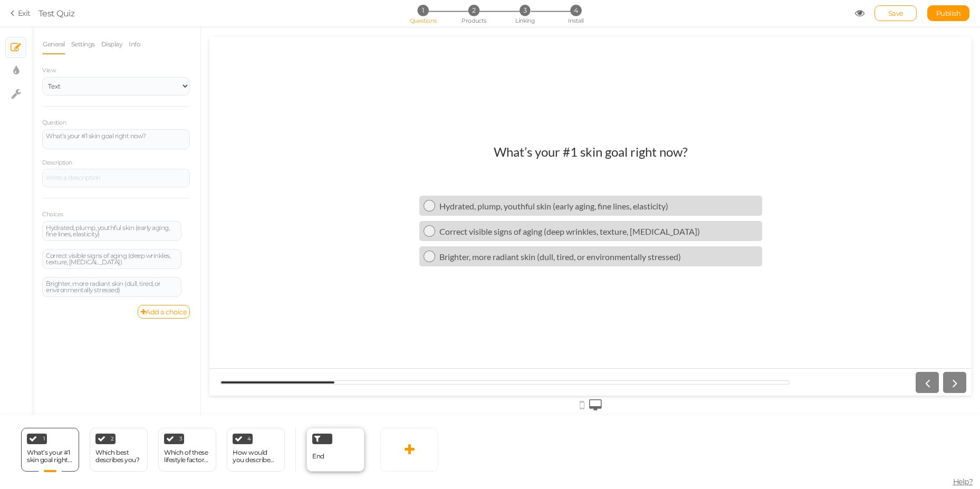 This screenshot has height=489, width=980. What do you see at coordinates (525, 21) in the screenshot?
I see `span: Linking` at bounding box center [525, 21].